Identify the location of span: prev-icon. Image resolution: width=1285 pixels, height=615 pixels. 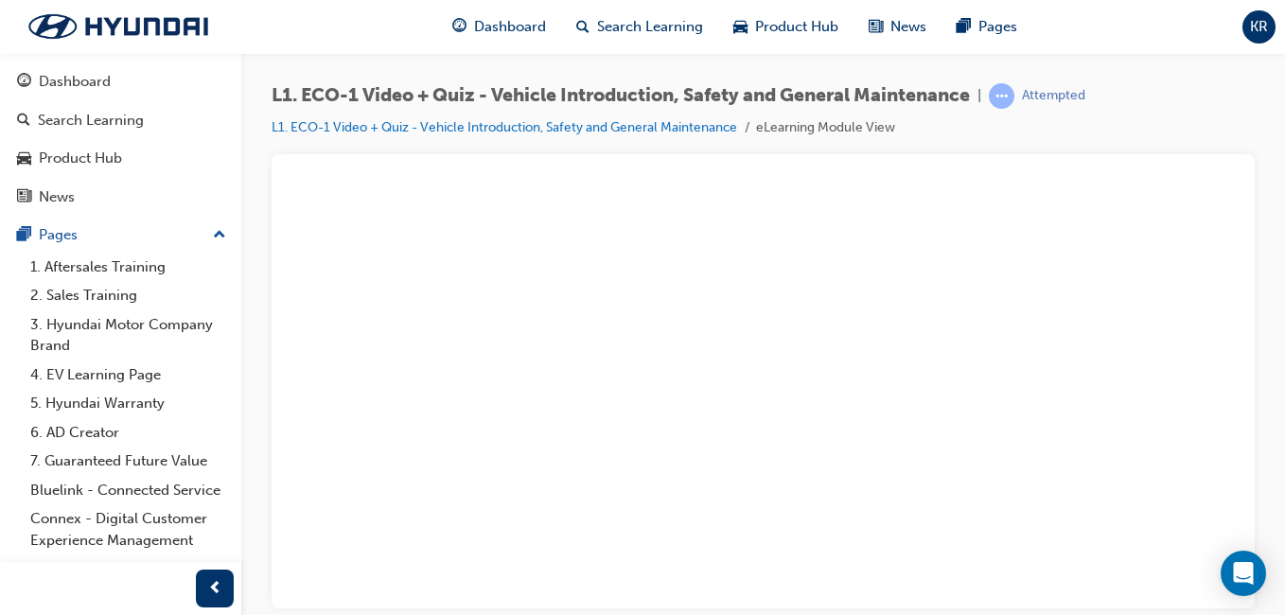
(215, 589).